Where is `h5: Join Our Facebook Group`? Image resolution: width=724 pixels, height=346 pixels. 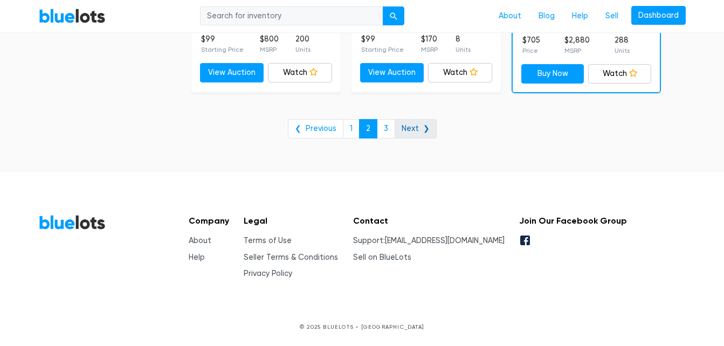
h5: Join Our Facebook Group is located at coordinates (573, 221).